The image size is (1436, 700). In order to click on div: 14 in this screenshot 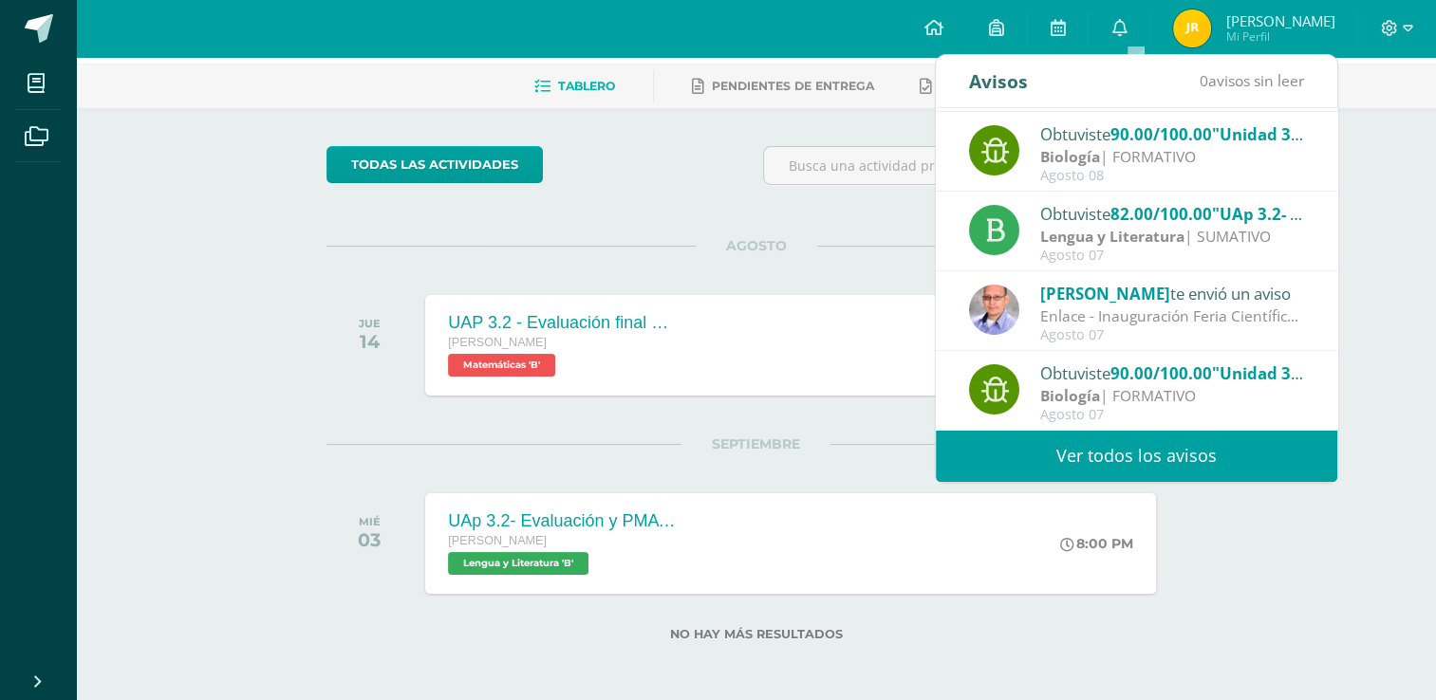, I will do `click(369, 342)`.